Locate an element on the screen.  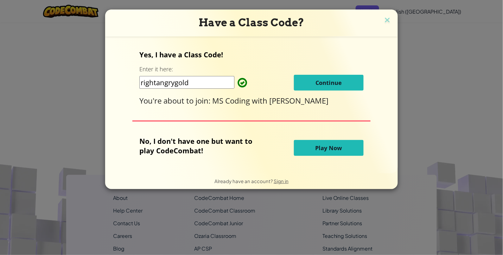
p: Yes, I have a Class Code! is located at coordinates (251, 54).